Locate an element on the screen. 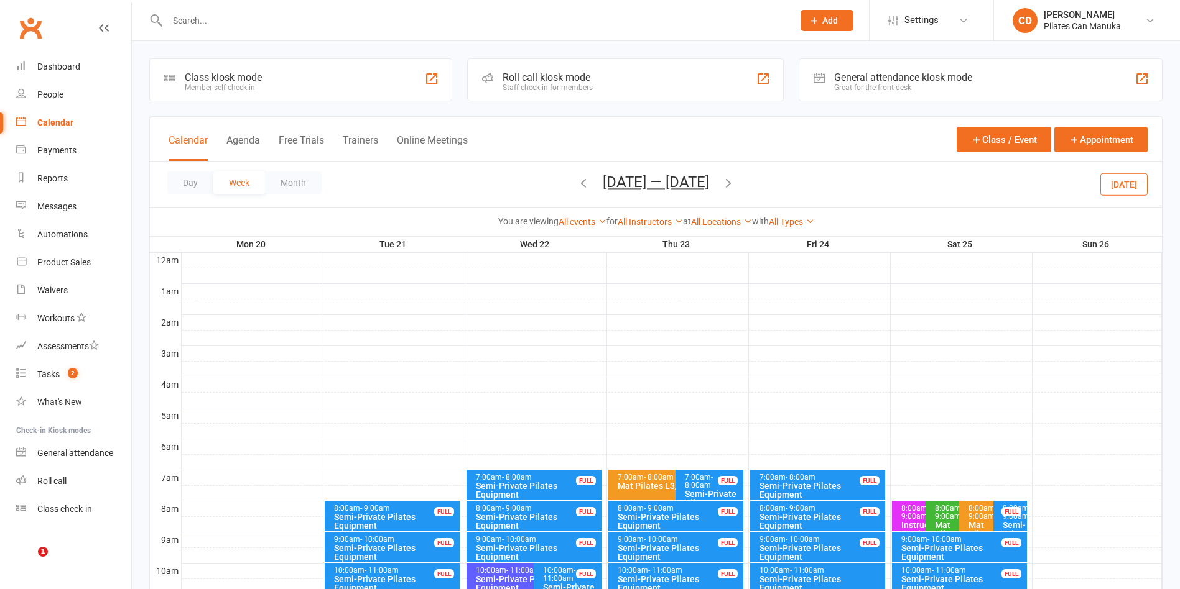 The width and height of the screenshot is (1180, 589). div: Calendar is located at coordinates (55, 122).